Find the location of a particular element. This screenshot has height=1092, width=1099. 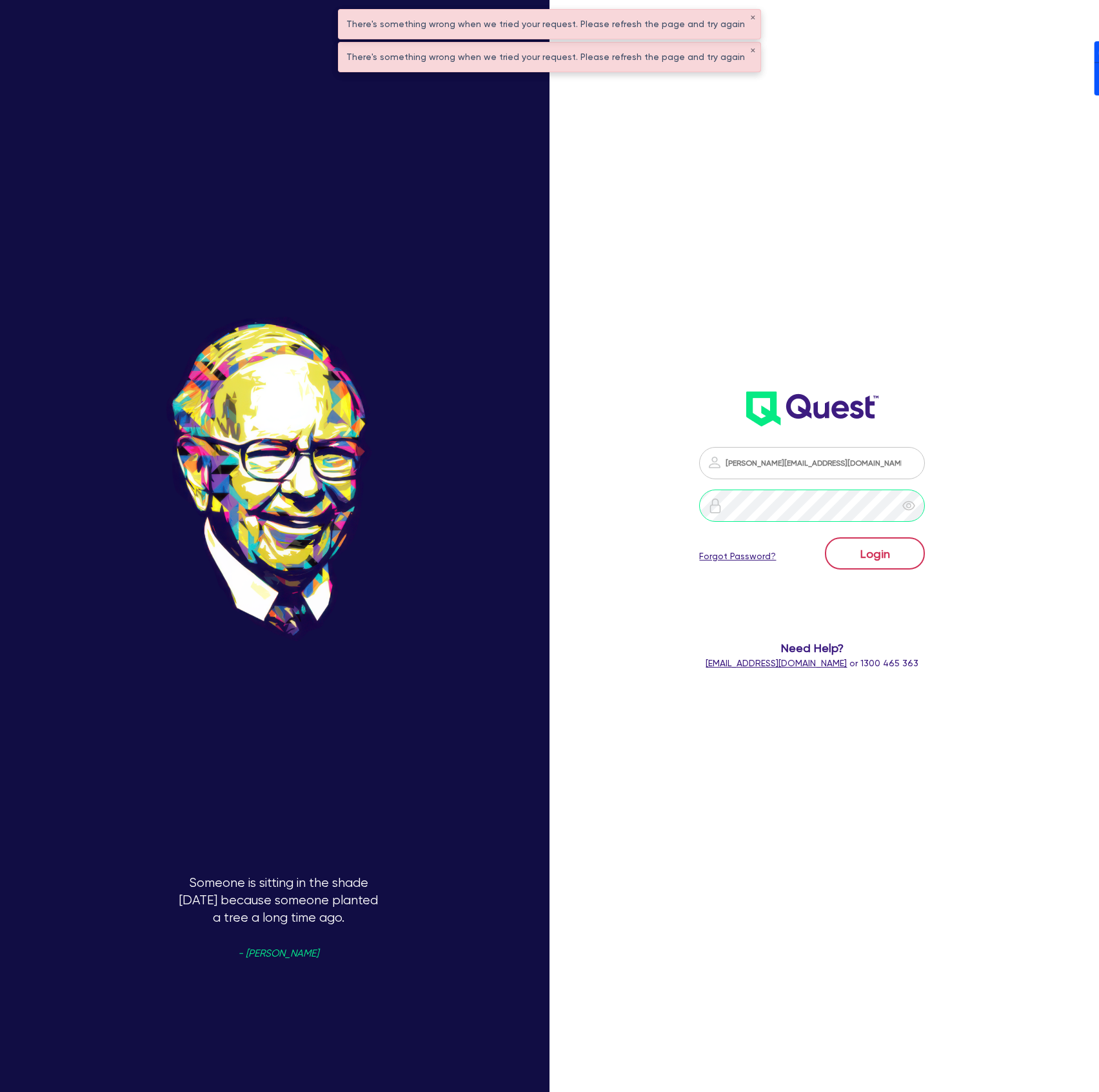

input: Email address is located at coordinates (812, 463).